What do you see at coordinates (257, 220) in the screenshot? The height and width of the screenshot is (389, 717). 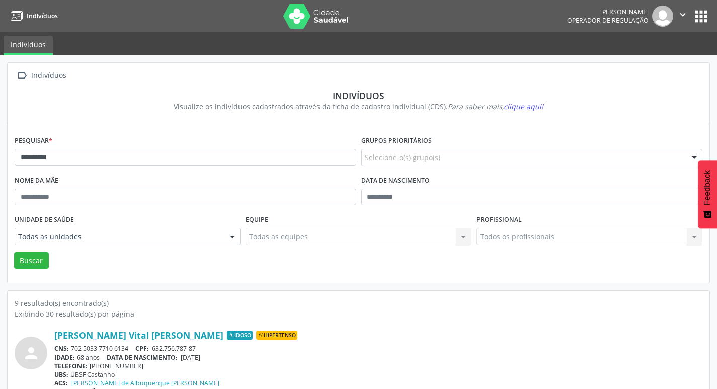 I see `label: Equipe` at bounding box center [257, 220].